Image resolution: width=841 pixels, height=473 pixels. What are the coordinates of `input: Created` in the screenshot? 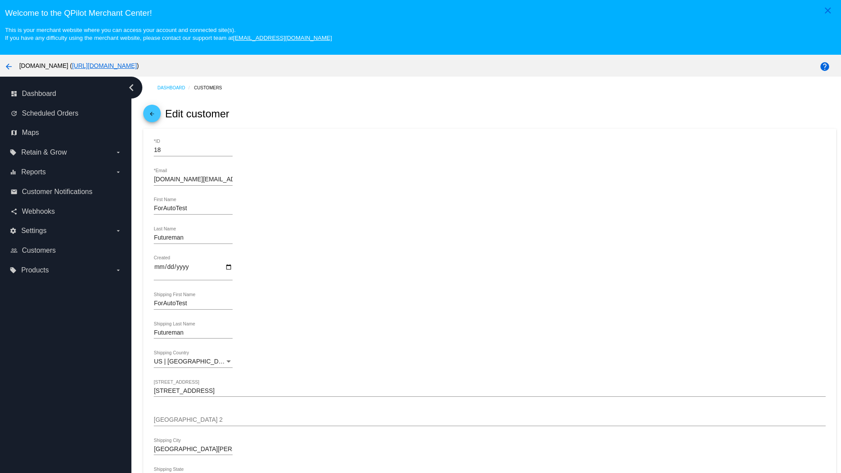 It's located at (193, 271).